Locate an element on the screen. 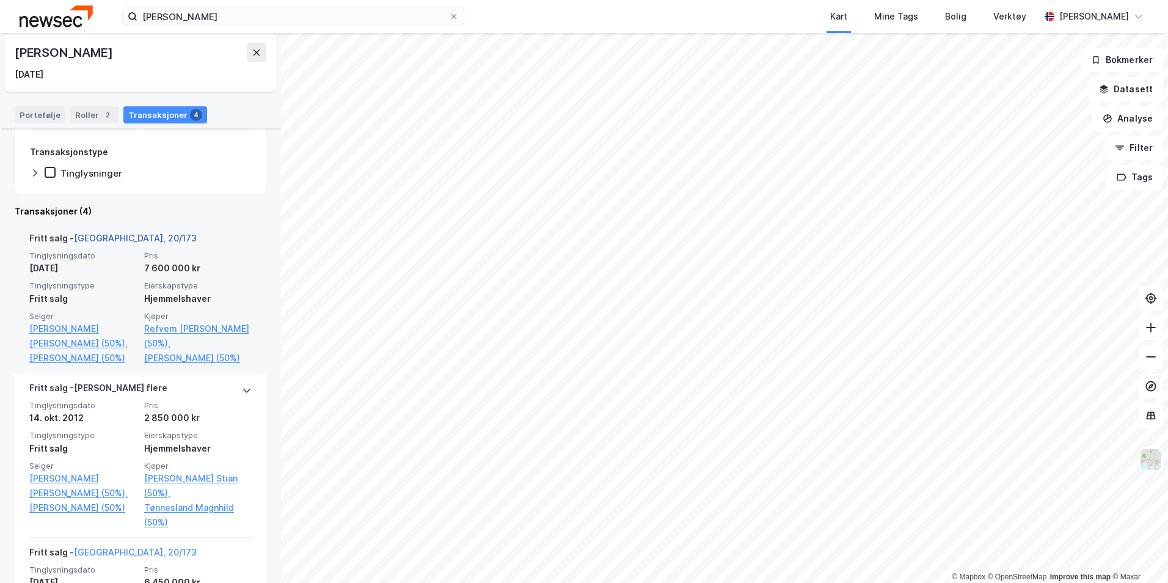  div: Portefølje is located at coordinates (40, 115).